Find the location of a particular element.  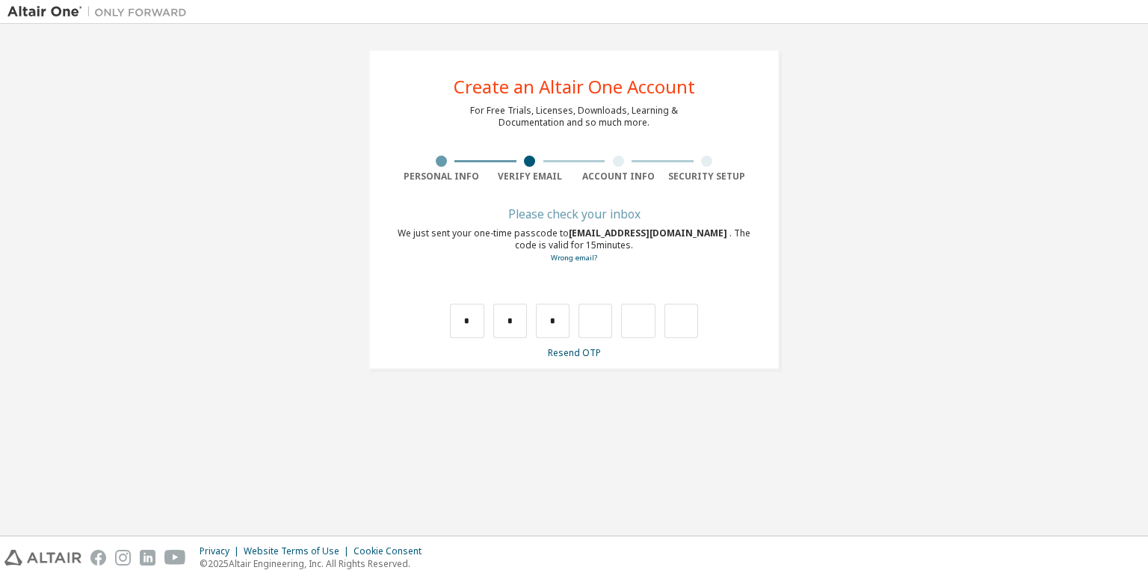

img: facebook.svg is located at coordinates (98, 557).